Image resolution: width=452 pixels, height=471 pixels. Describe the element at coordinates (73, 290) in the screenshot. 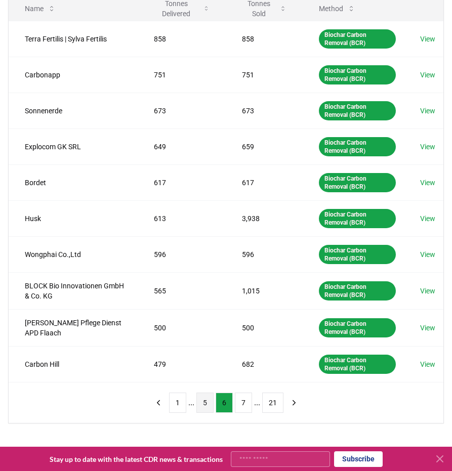

I see `td: BLOCK Bio Innovationen GmbH & Co. KG` at that location.